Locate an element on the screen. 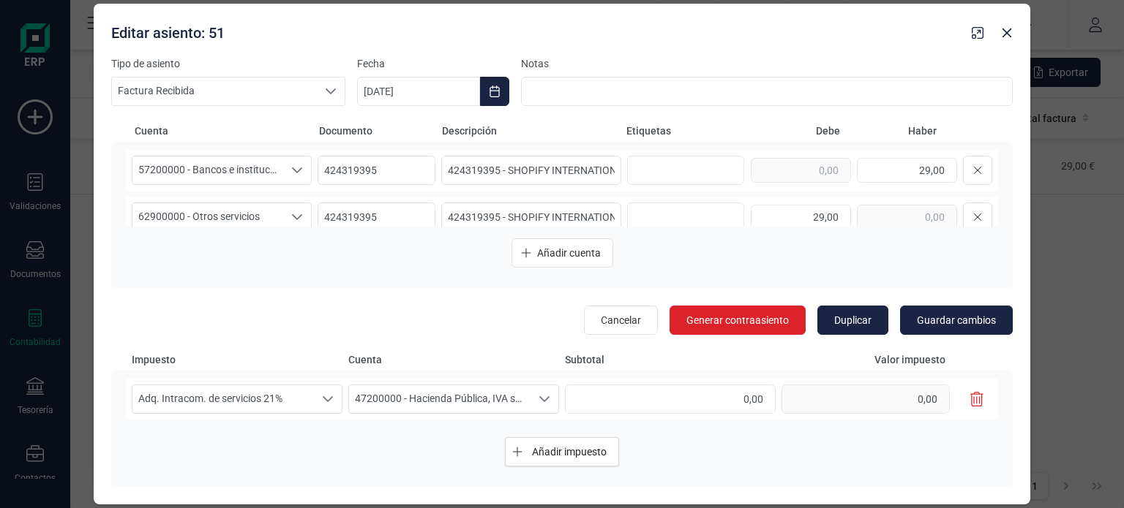  div: Seleccione un porcentaje is located at coordinates (328, 399).